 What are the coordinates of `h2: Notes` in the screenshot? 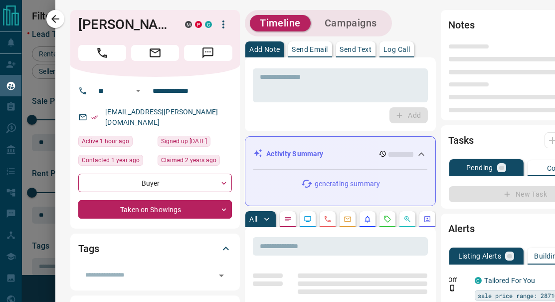 It's located at (462, 25).